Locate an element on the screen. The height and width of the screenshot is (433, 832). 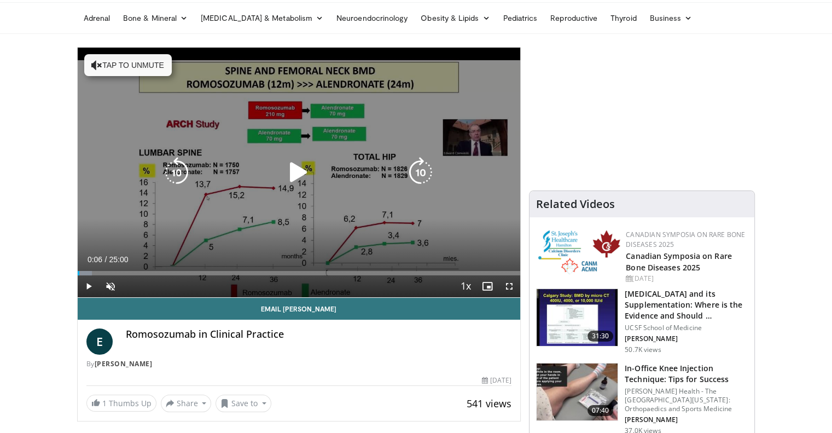
p: 50.7K views is located at coordinates (643, 350).